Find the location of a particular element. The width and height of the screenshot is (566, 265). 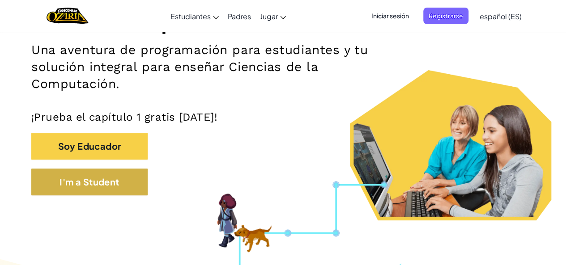

button: Iniciar sesión is located at coordinates (390, 16).